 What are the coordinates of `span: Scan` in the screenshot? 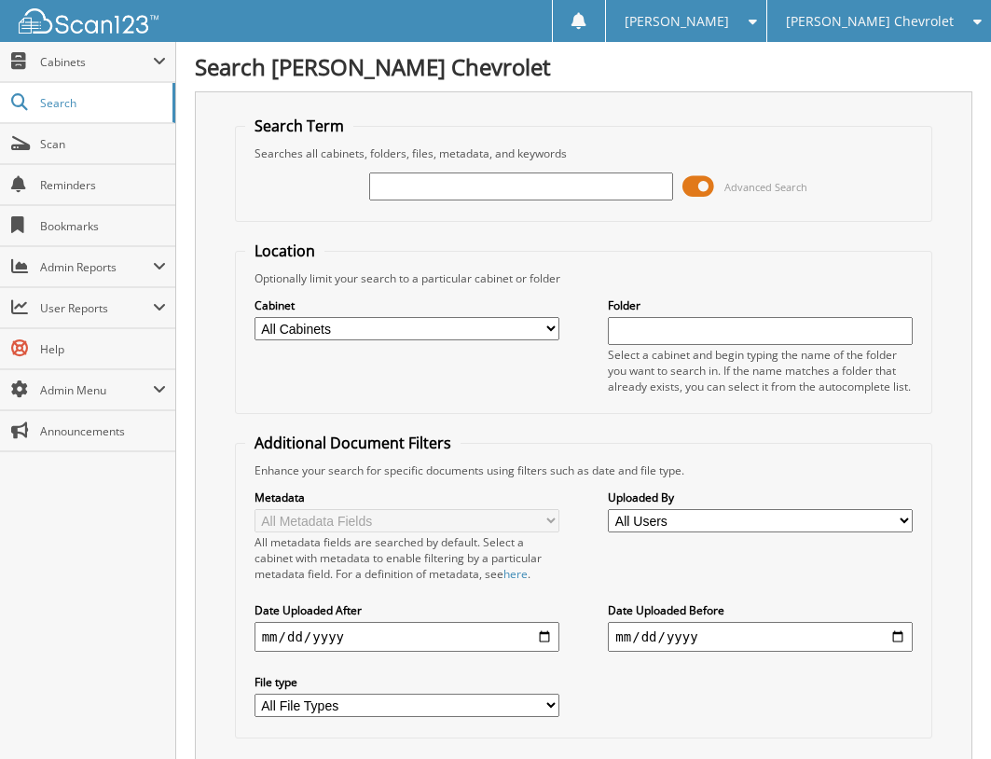 It's located at (103, 144).